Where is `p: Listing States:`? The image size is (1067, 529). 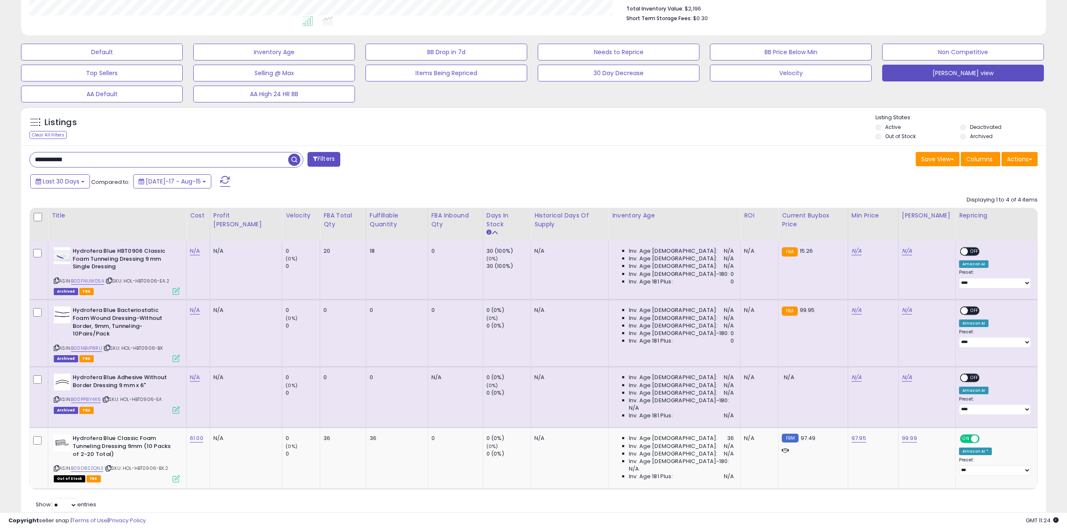
p: Listing States: is located at coordinates (961, 118).